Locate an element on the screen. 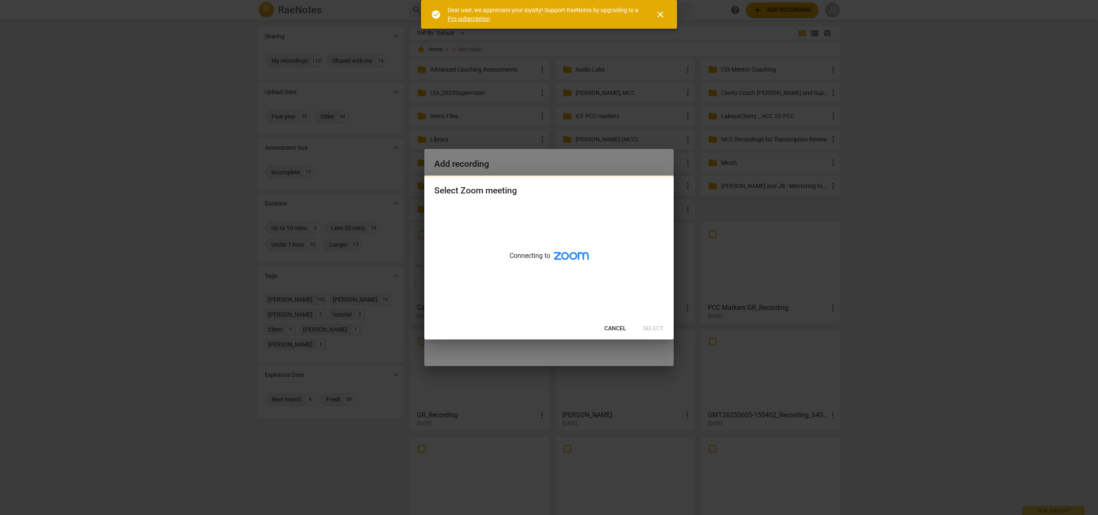 This screenshot has height=515, width=1098. span: check_circle is located at coordinates (436, 15).